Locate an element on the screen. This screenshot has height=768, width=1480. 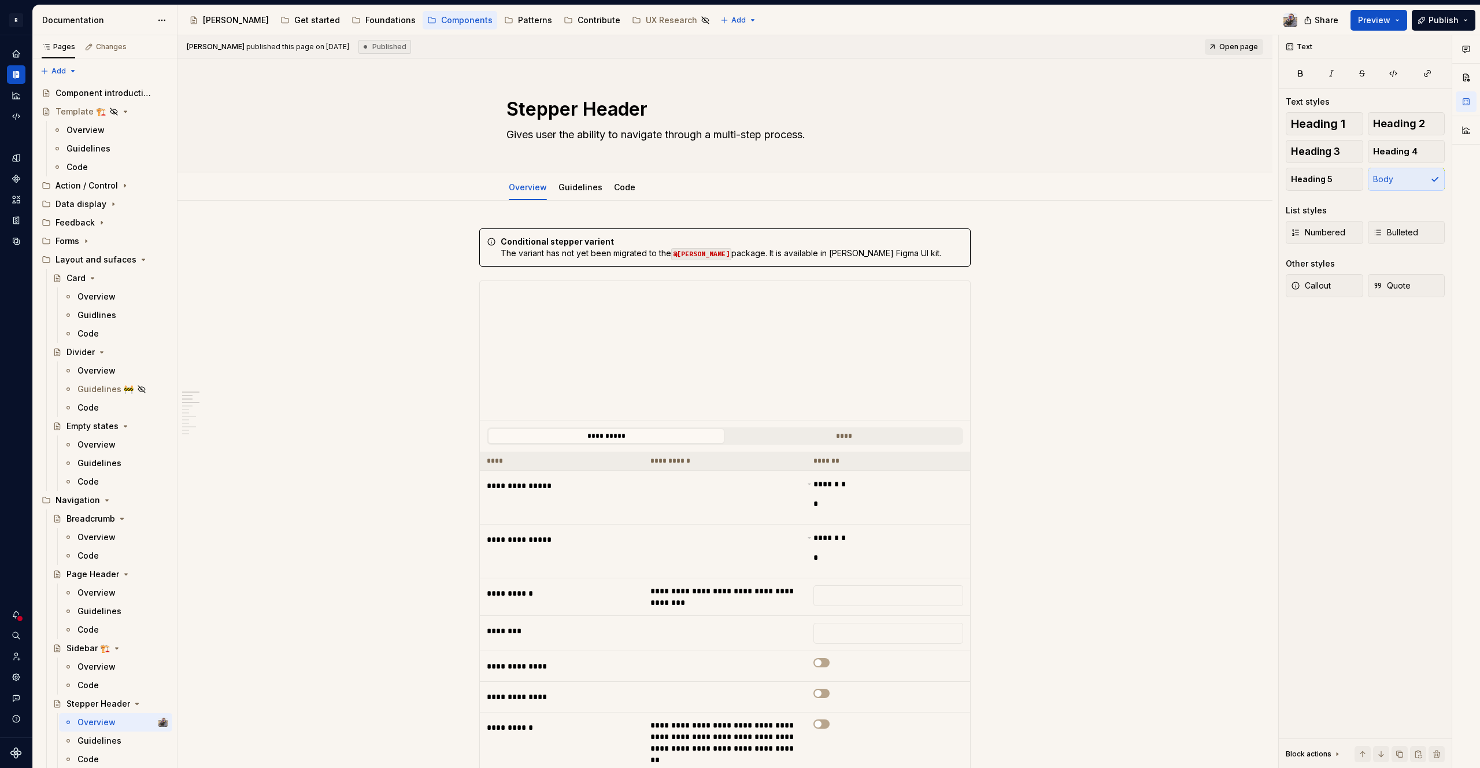
div: Settings is located at coordinates (16, 677).